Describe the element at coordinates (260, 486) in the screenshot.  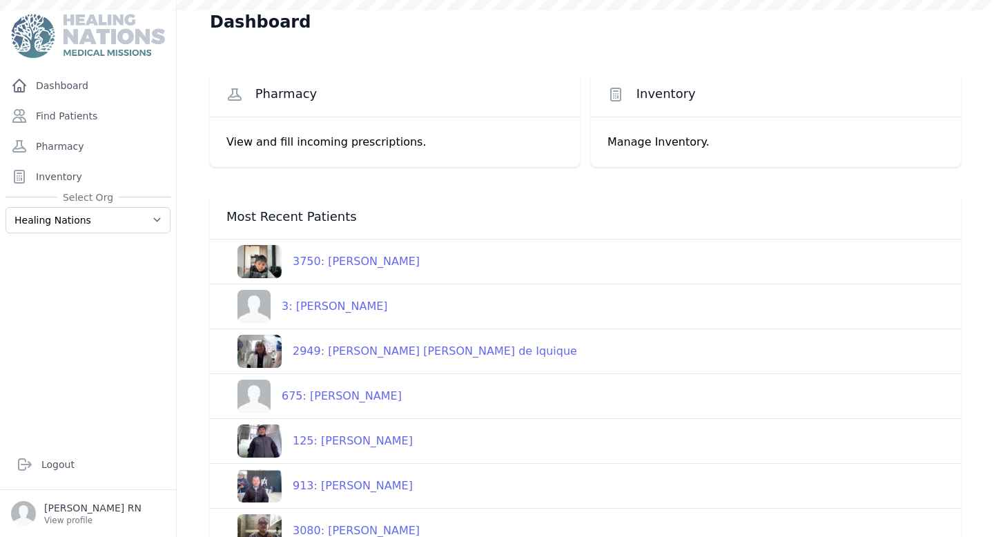
I see `img: F+WRSwVqLVenAAAACV0RVh0ZGF0ZTpjcmVhdGUAMjAyNC0wMi0yMlQxNToxMjowMyswMDowMAOmAaIAAAAldEVYdGRhdGU6bW...` at that location.